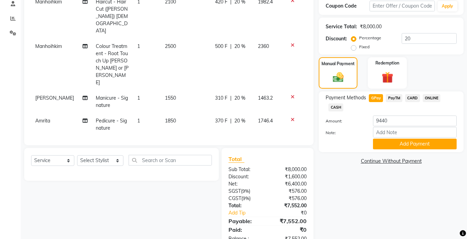  What do you see at coordinates (402, 6) in the screenshot?
I see `input: Enter Offer / Coupon Code` at bounding box center [402, 6].